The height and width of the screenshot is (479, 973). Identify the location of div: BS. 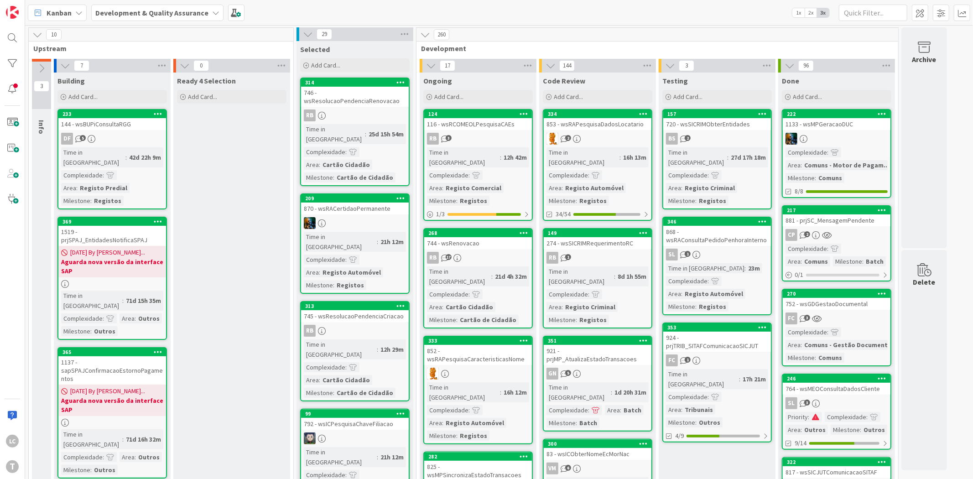
(672, 139).